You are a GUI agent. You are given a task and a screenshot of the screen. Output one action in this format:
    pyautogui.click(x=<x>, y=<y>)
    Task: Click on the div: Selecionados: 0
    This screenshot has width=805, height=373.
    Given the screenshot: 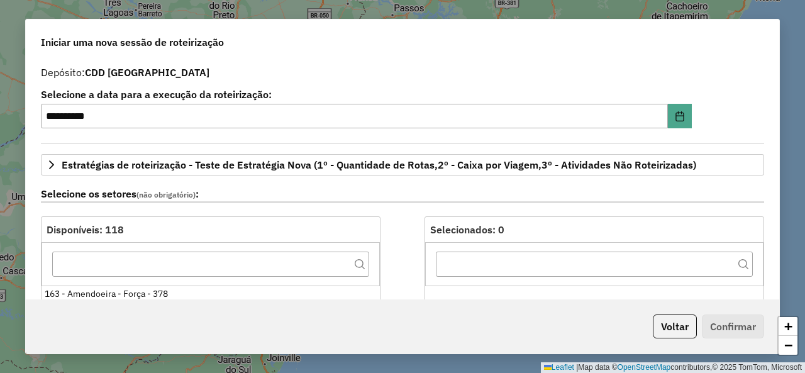 What is the action you would take?
    pyautogui.click(x=594, y=229)
    